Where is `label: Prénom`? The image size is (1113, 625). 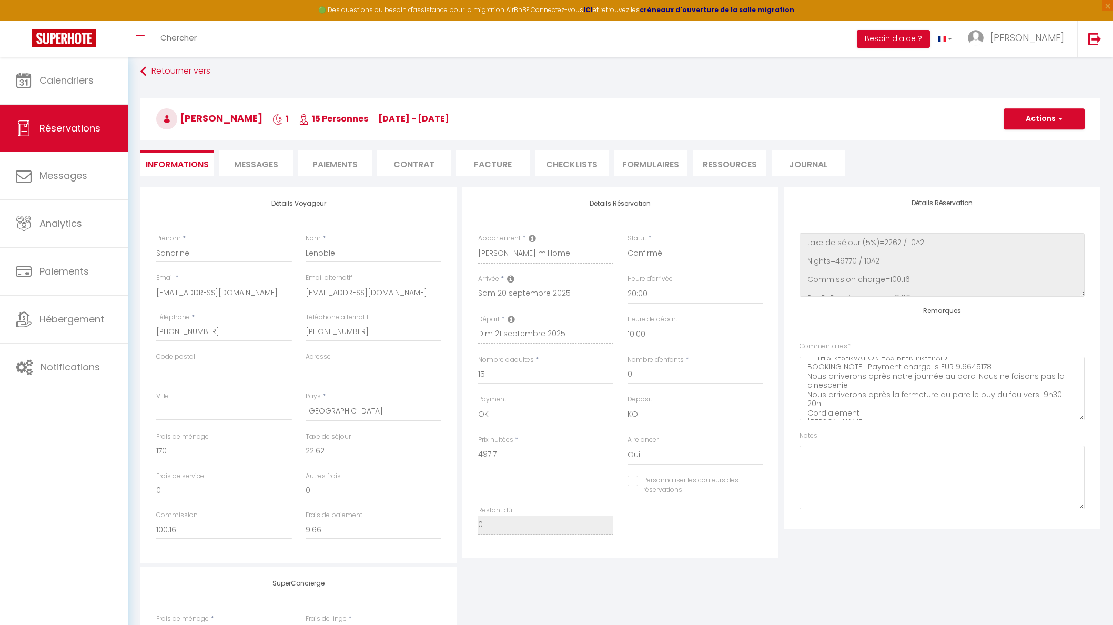
label: Prénom is located at coordinates (168, 238).